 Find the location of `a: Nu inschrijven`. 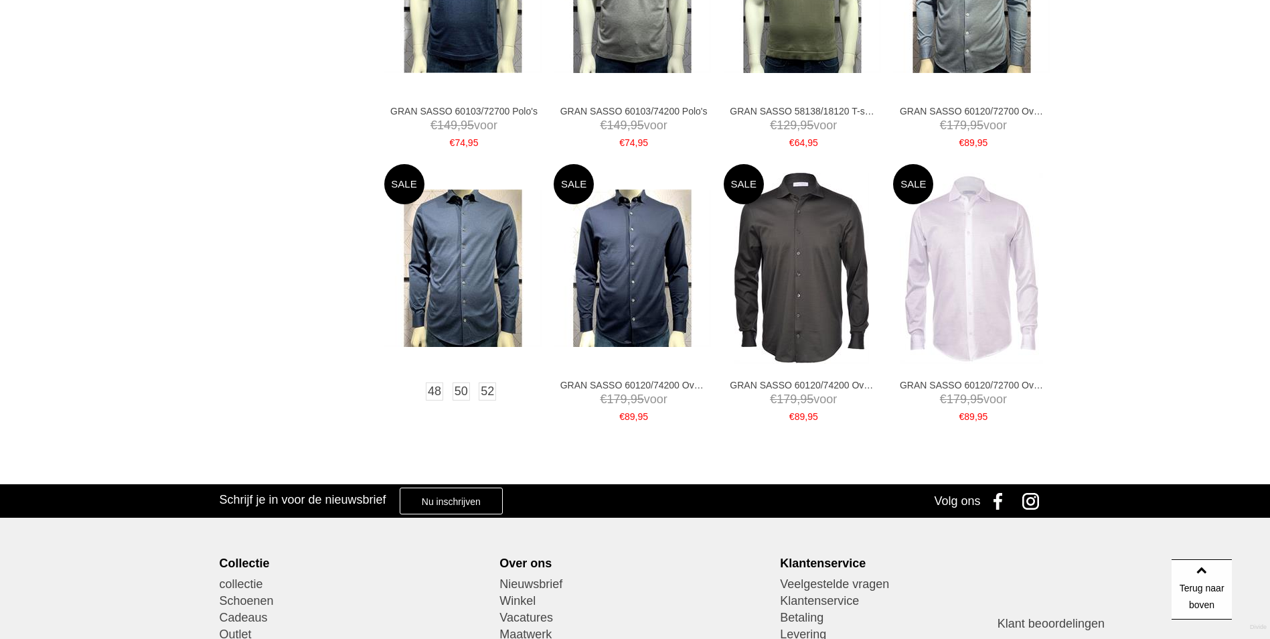

a: Nu inschrijven is located at coordinates (451, 501).